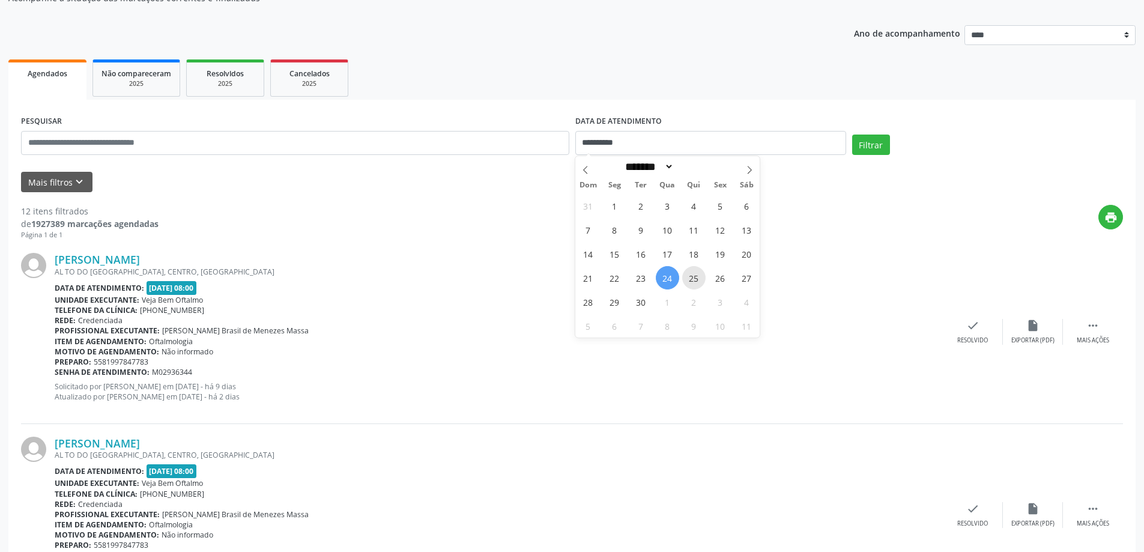 The image size is (1144, 552). I want to click on span: Setembro 10, 2025, so click(667, 229).